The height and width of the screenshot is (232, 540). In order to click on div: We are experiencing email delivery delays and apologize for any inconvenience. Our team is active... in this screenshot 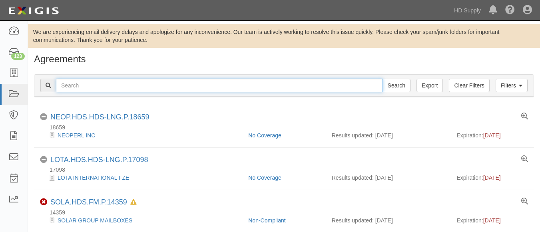, I will do `click(284, 36)`.